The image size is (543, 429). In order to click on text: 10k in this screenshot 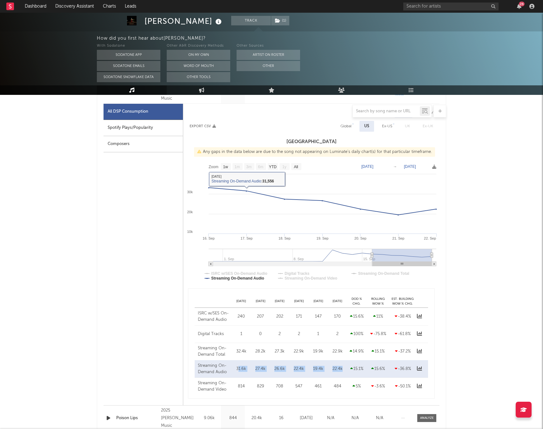, I will do `click(190, 232)`.